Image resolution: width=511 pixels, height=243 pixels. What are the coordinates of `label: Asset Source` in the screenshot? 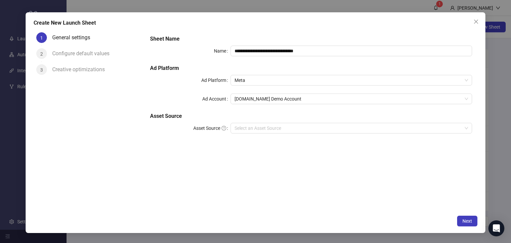 It's located at (212, 128).